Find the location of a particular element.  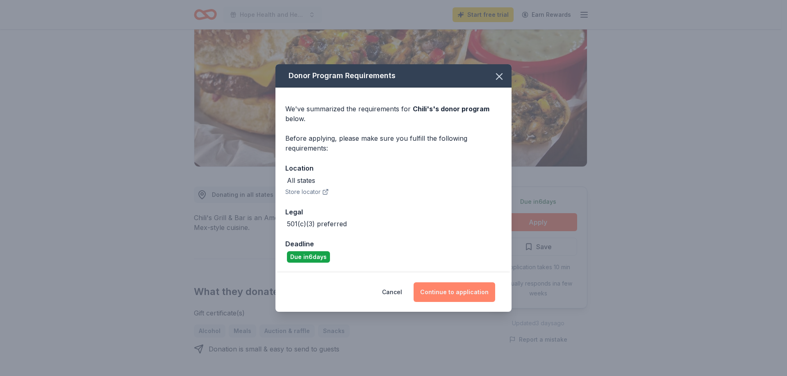

div: All states is located at coordinates (301, 181).